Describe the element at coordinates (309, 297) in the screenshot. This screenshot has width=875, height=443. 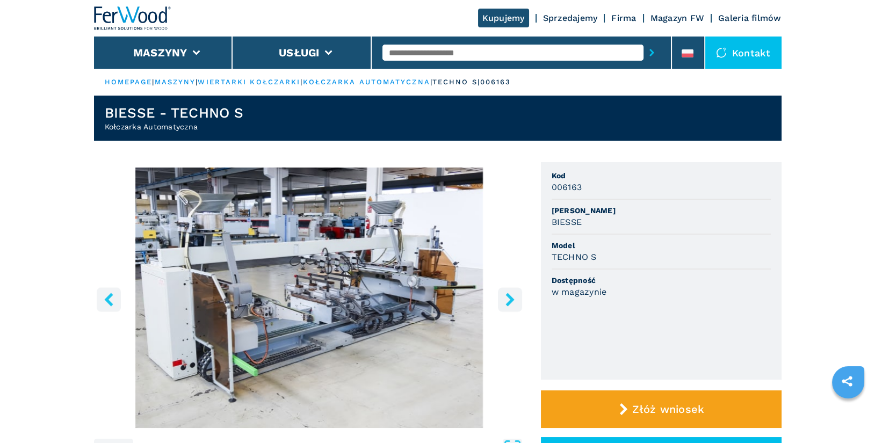
I see `div: Go to Slide 5` at that location.